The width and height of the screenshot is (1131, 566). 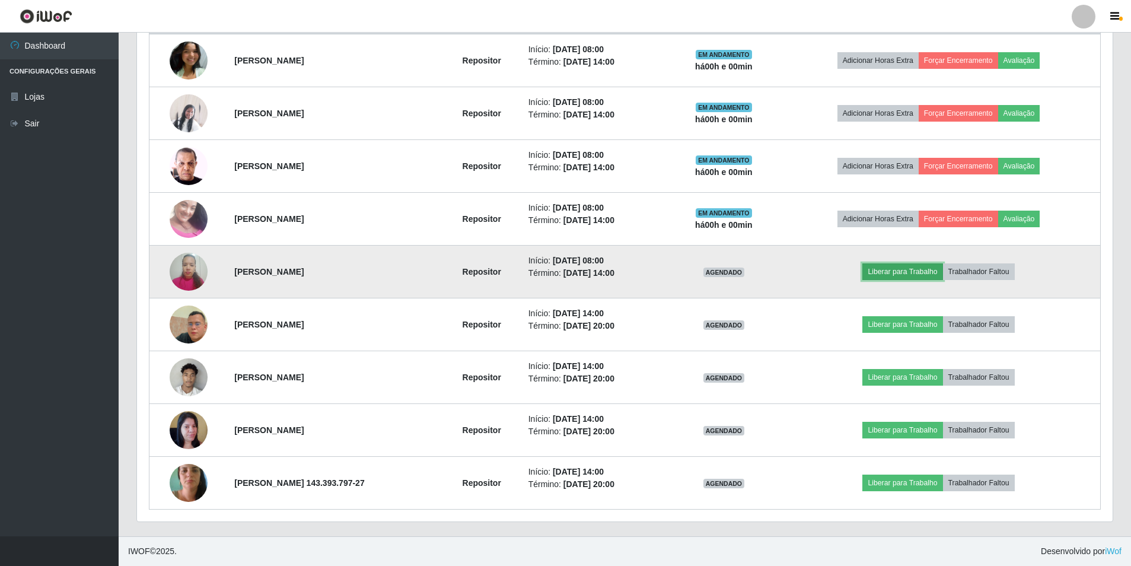 What do you see at coordinates (189, 113) in the screenshot?
I see `img: 1751480704015.jpeg` at bounding box center [189, 113].